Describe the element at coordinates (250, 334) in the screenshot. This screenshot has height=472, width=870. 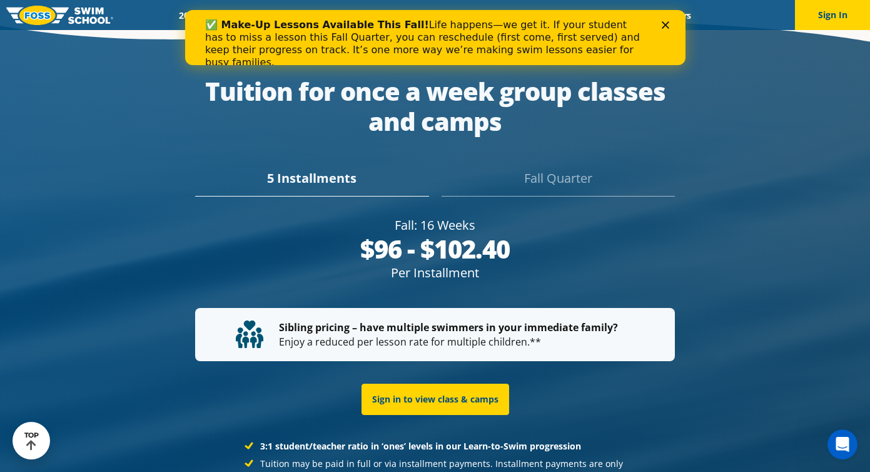
I see `img: tuition-family-children.svg` at that location.